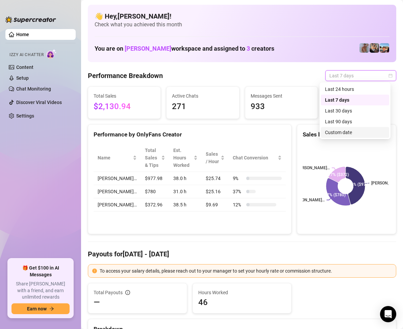 The height and width of the screenshot is (329, 403). Describe the element at coordinates (37, 309) in the screenshot. I see `span: Earn now` at that location.